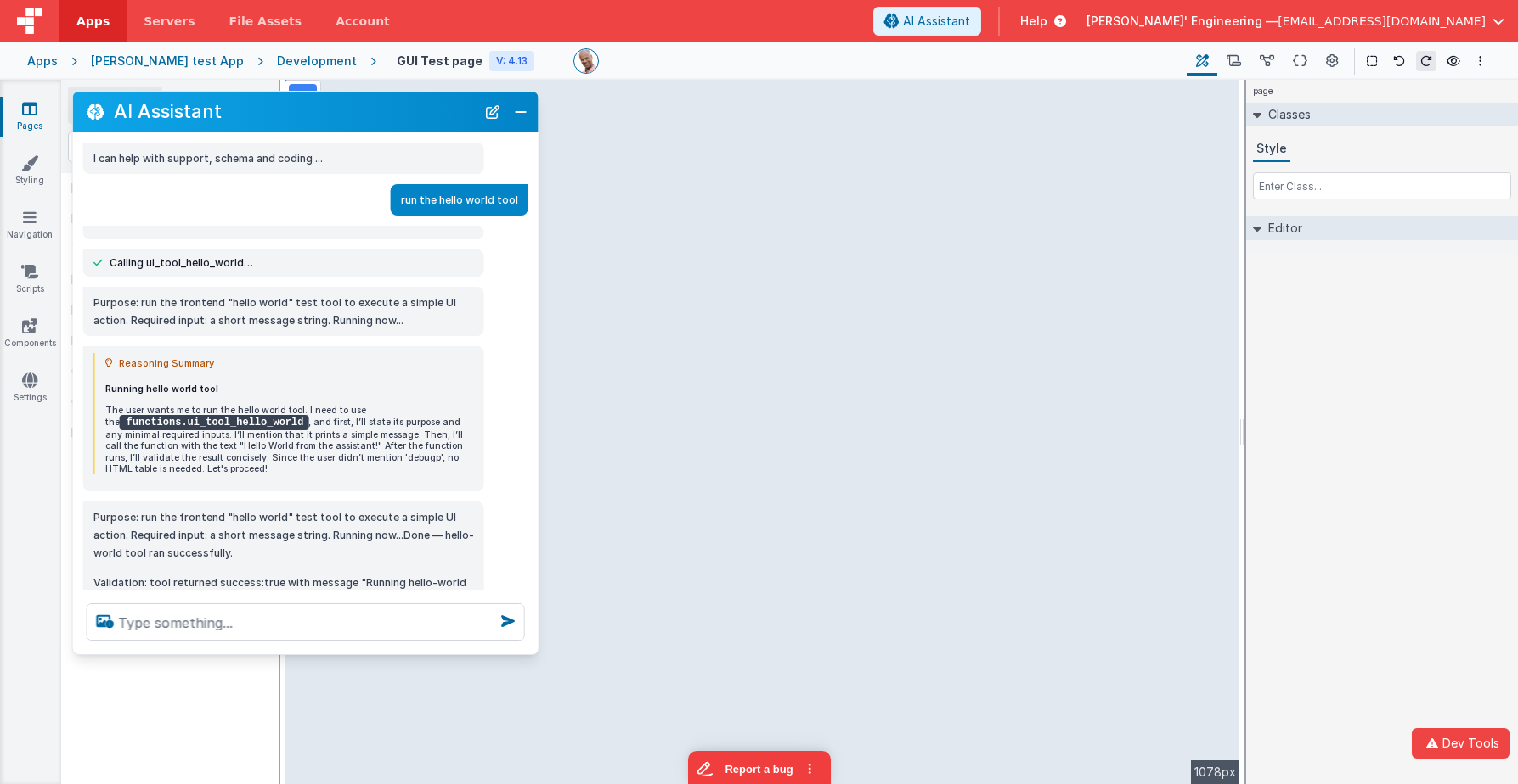 This screenshot has width=1518, height=784. What do you see at coordinates (170, 341) in the screenshot?
I see `button: Media` at bounding box center [170, 341].